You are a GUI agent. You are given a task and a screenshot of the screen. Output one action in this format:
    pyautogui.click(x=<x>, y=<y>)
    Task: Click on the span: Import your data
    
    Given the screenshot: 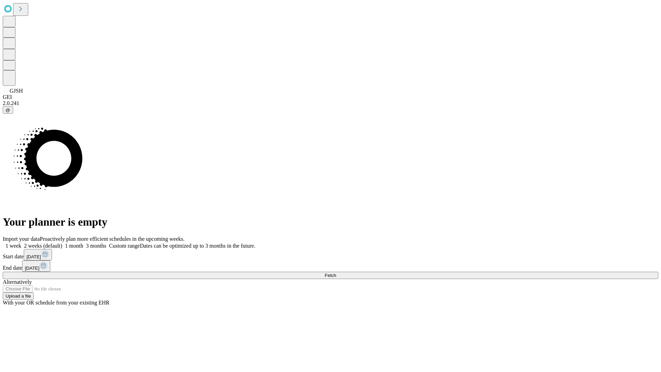 What is the action you would take?
    pyautogui.click(x=21, y=238)
    